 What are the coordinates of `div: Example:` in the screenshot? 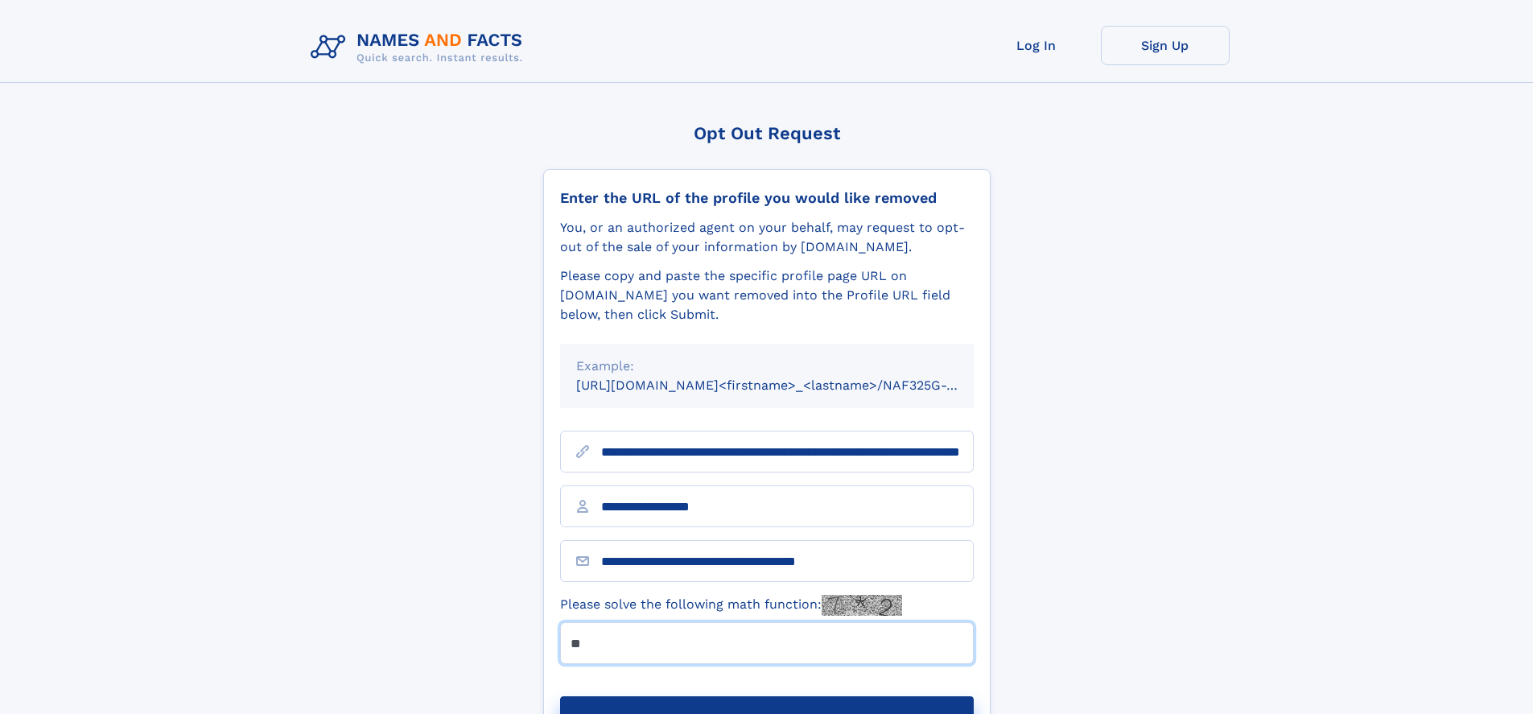 It's located at (767, 366).